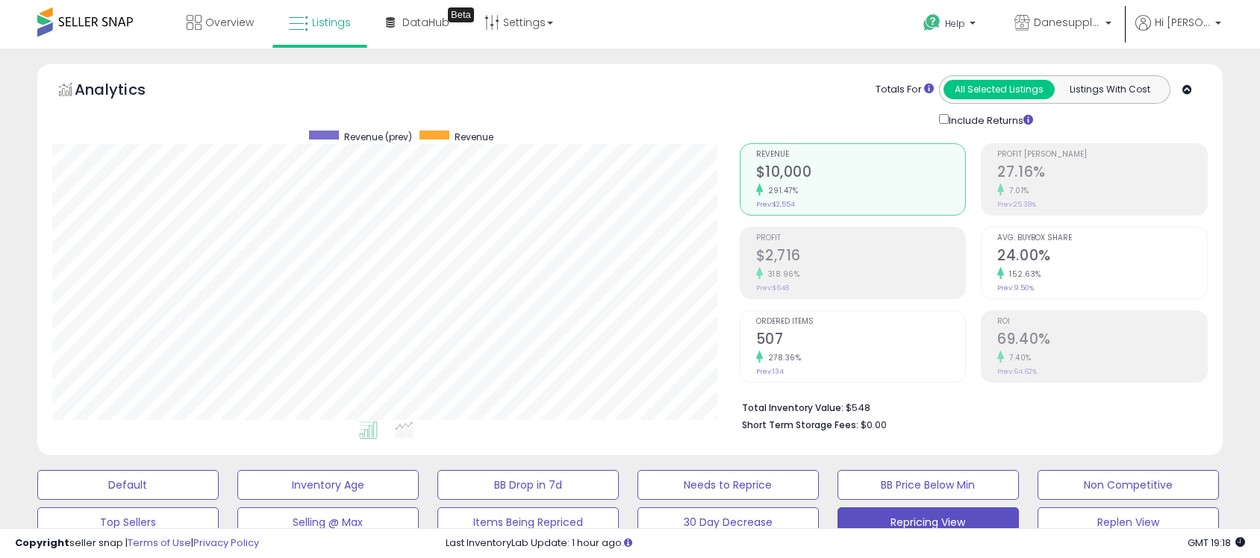  Describe the element at coordinates (1109, 90) in the screenshot. I see `button: Listings With Cost` at that location.